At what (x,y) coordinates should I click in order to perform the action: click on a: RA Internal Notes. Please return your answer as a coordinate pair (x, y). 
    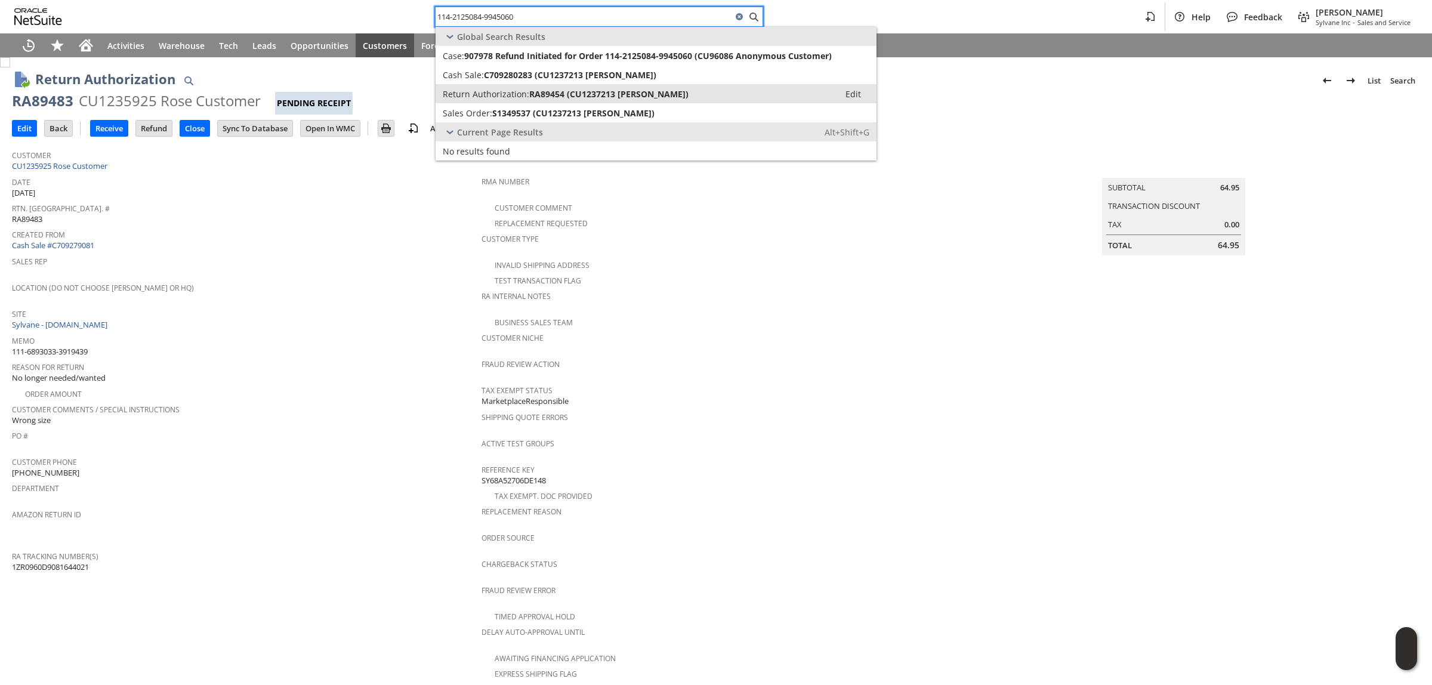
    Looking at the image, I should click on (516, 296).